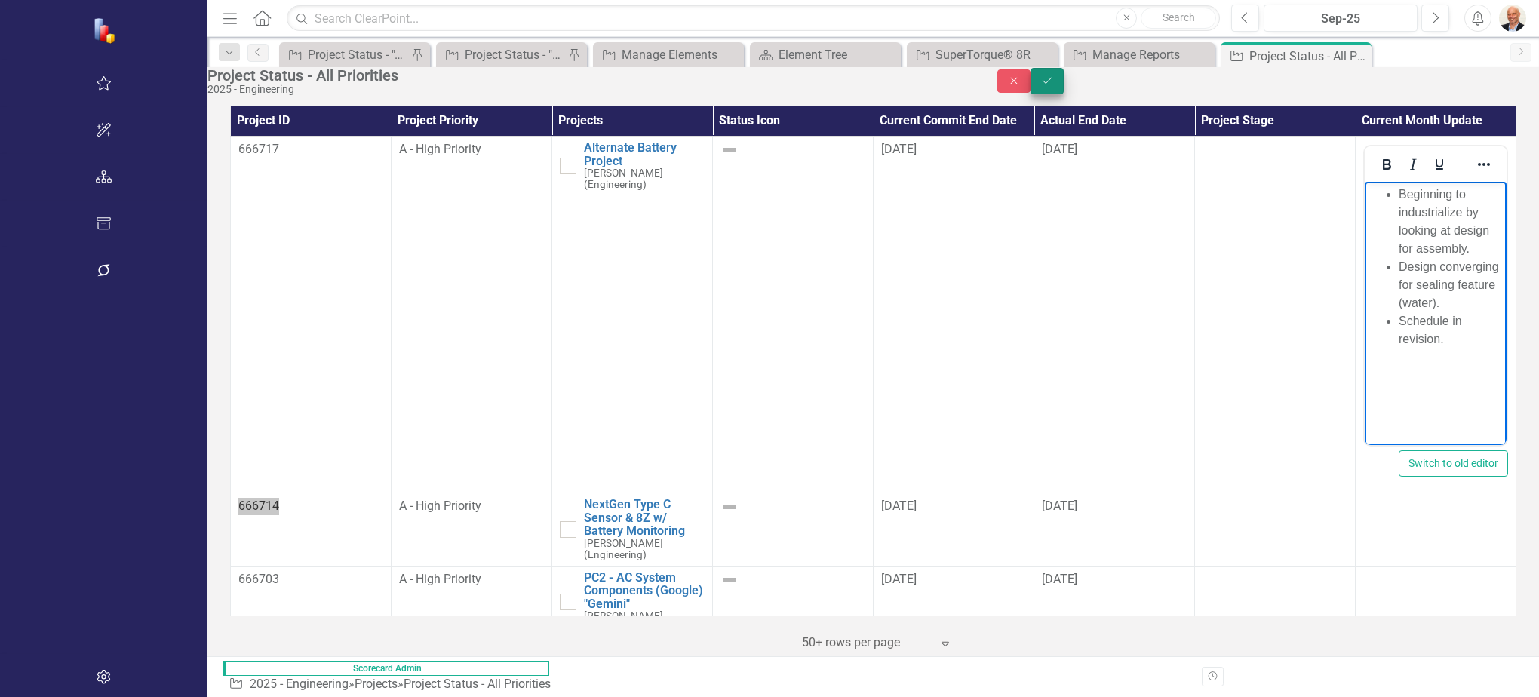  Describe the element at coordinates (311, 579) in the screenshot. I see `div: 666703` at that location.